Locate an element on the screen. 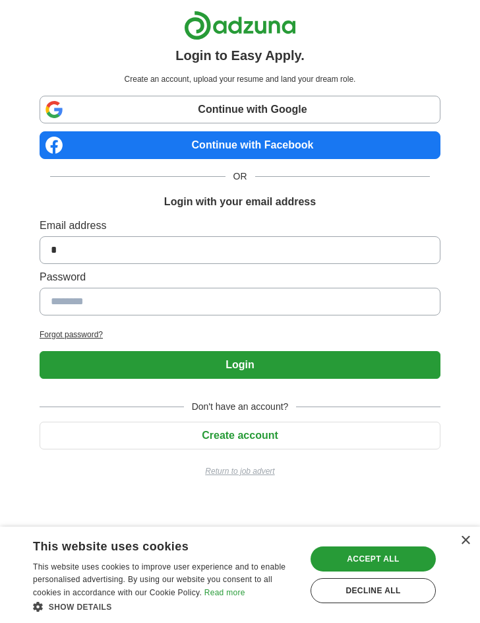 The image size is (480, 623). img: Adzuna logo is located at coordinates (240, 25).